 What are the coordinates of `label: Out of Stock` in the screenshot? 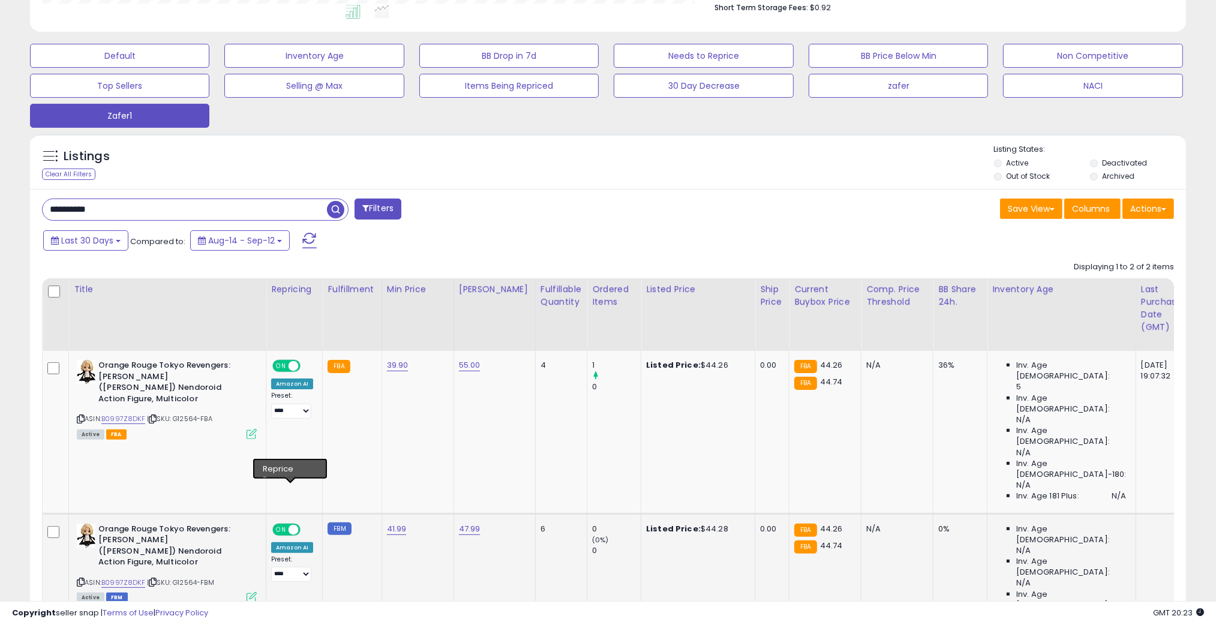 It's located at (1028, 176).